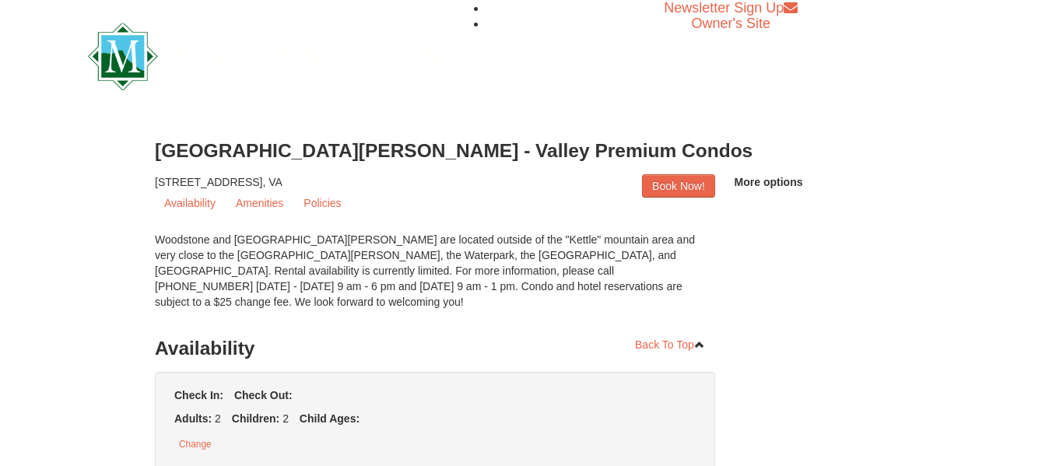  What do you see at coordinates (198, 395) in the screenshot?
I see `strong: Check In:` at bounding box center [198, 395].